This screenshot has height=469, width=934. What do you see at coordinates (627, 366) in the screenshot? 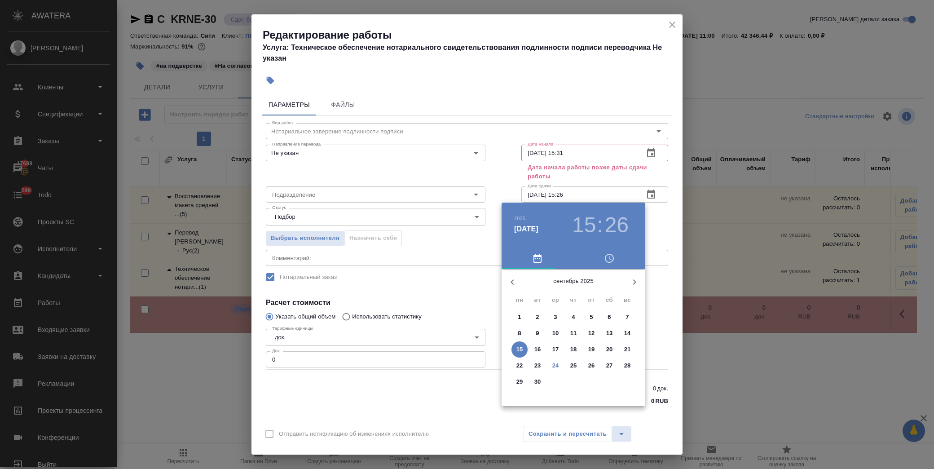
I see `p: 28` at bounding box center [627, 366].